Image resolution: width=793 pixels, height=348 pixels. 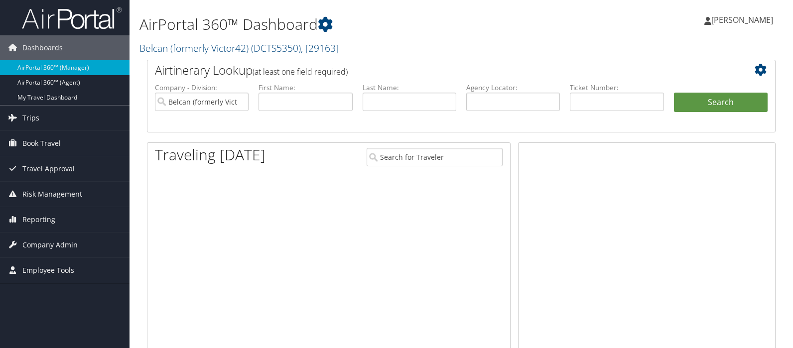 I want to click on span: Trips, so click(x=31, y=118).